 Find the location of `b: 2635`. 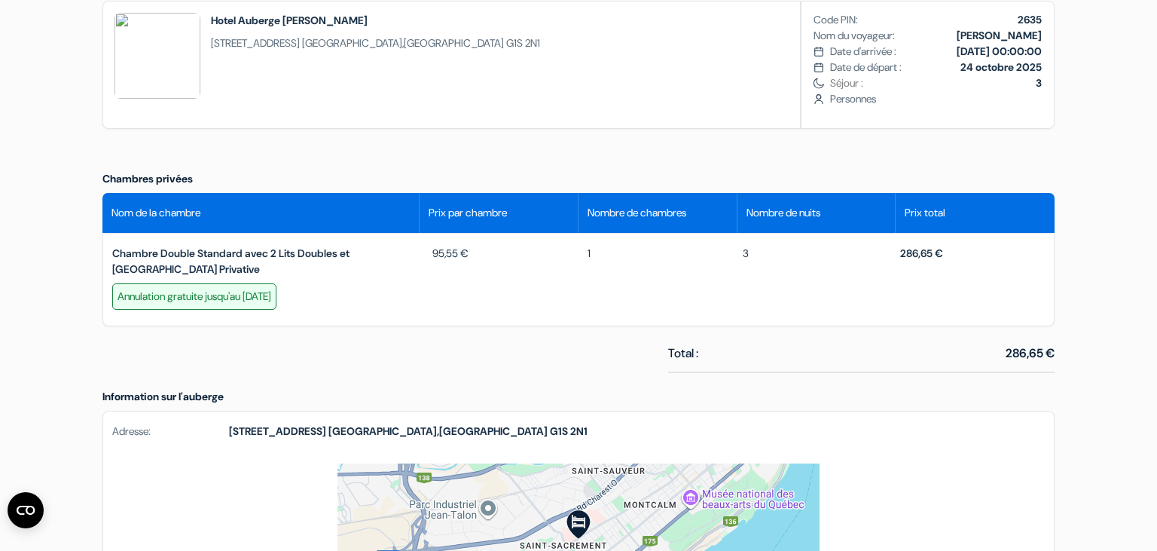

b: 2635 is located at coordinates (1030, 20).